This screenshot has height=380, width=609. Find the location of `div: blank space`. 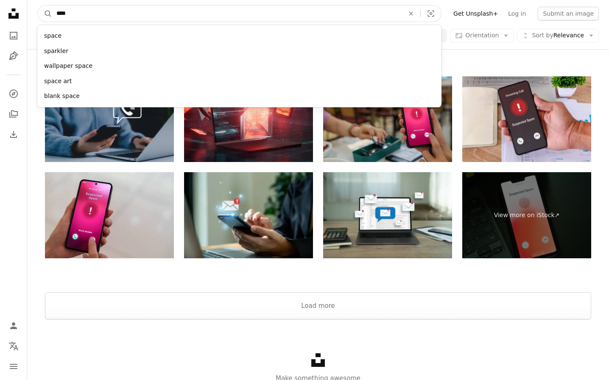

div: blank space is located at coordinates (239, 96).